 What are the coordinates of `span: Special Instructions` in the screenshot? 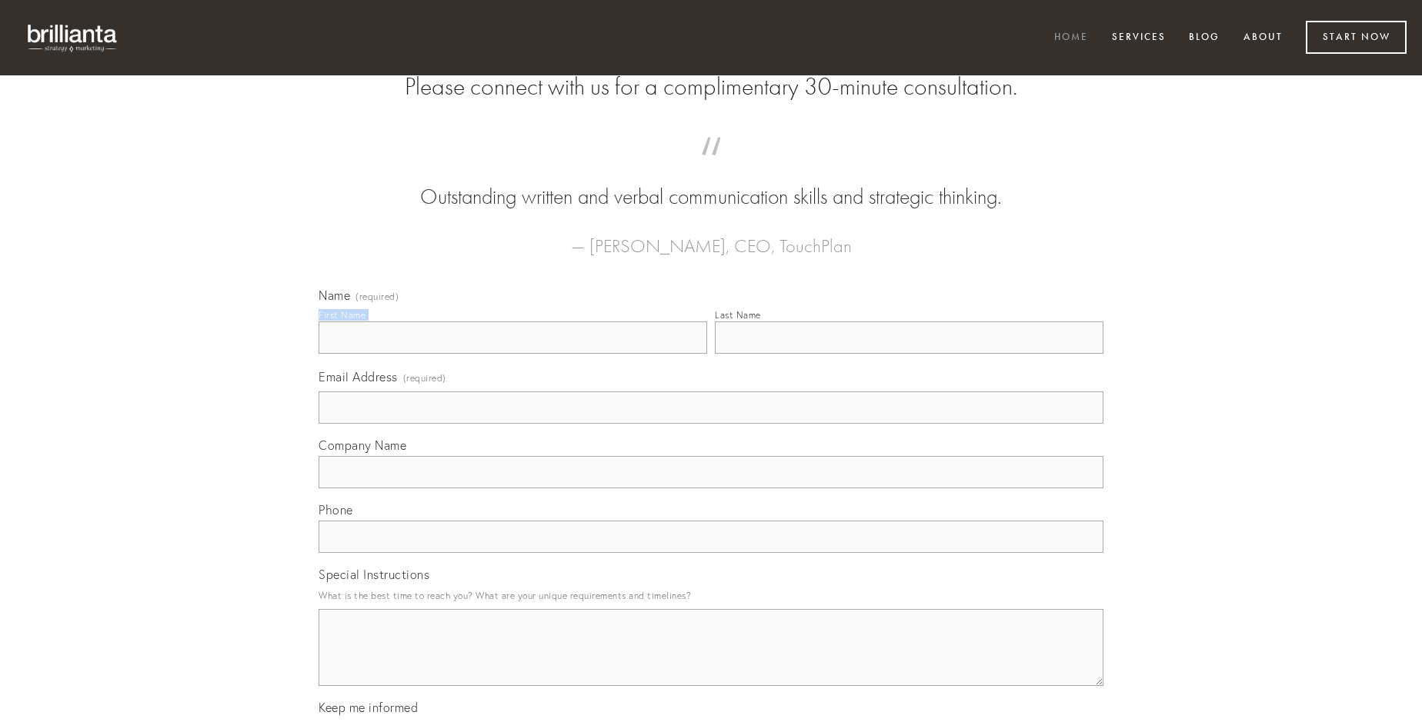 It's located at (374, 575).